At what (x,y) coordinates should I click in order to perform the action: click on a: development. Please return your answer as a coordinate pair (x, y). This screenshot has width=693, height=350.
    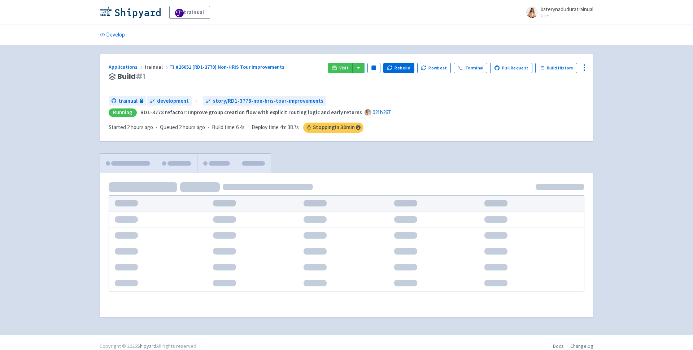
    Looking at the image, I should click on (169, 101).